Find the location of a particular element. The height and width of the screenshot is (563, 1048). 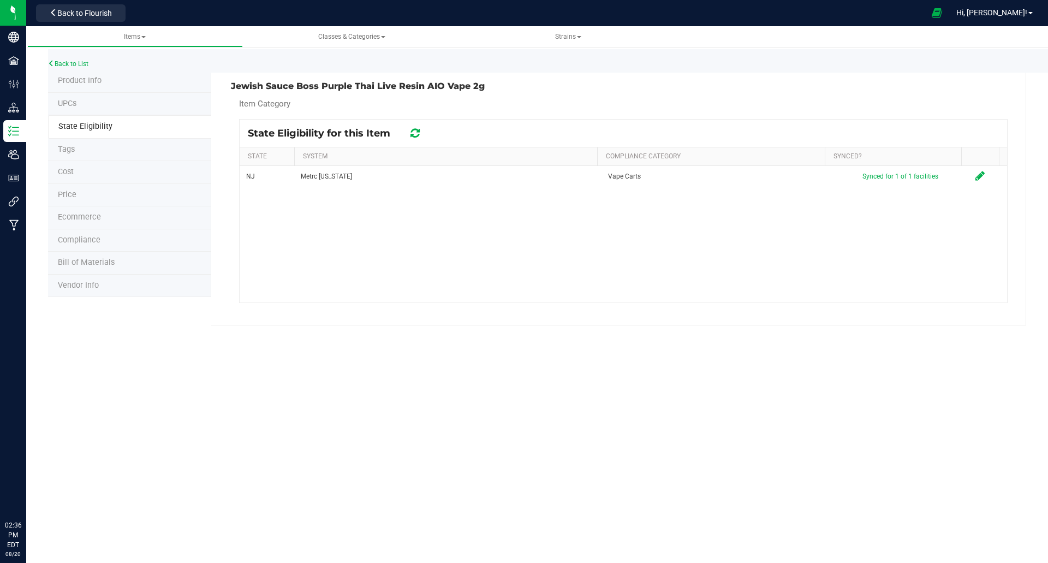

inline-svg: User Roles is located at coordinates (14, 178).